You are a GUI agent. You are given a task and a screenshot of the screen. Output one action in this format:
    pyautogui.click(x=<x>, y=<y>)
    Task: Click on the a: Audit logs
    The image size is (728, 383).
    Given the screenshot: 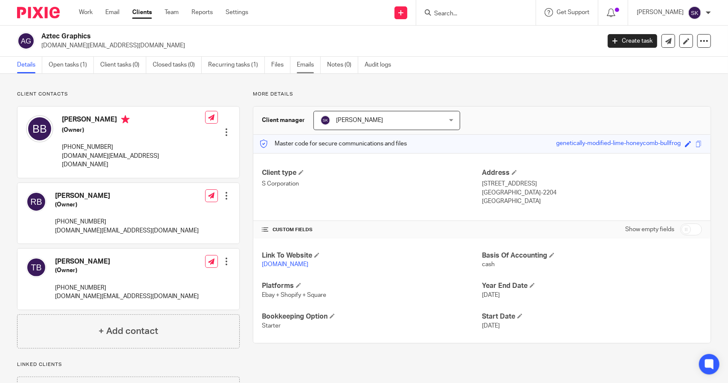 What is the action you would take?
    pyautogui.click(x=381, y=65)
    